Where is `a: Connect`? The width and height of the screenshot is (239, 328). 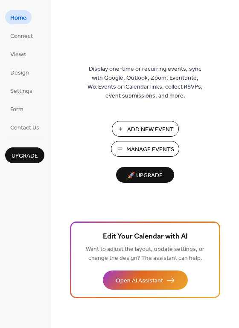
a: Connect is located at coordinates (21, 35).